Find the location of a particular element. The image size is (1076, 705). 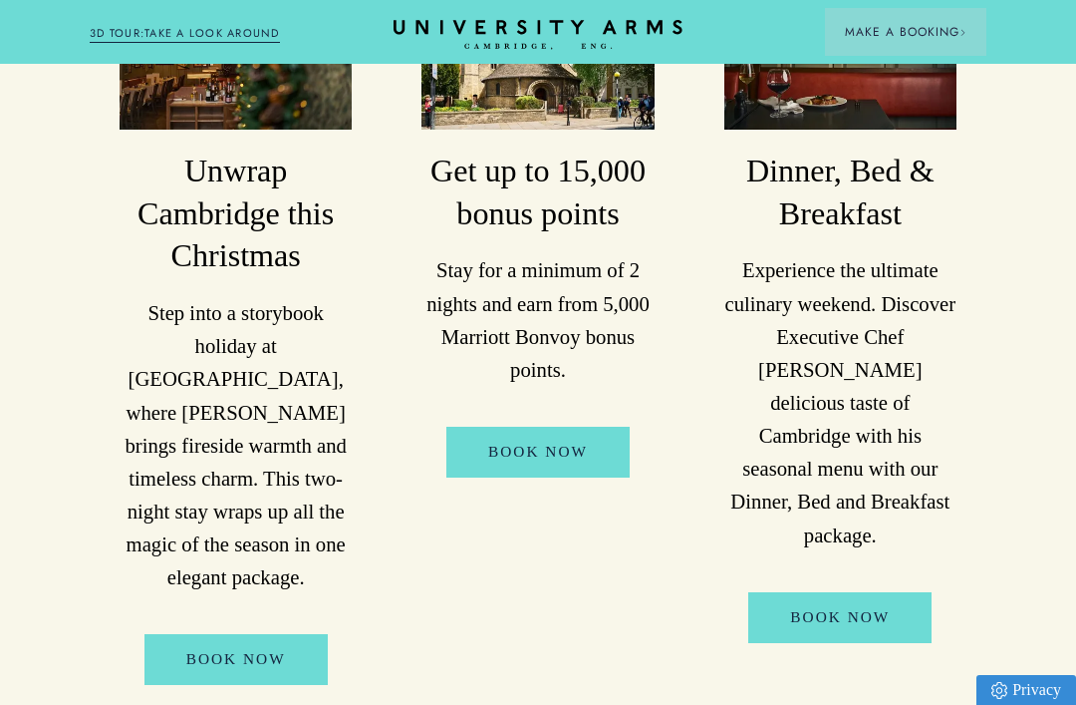

h3: Dinner, Bed & Breakfast is located at coordinates (840, 191).